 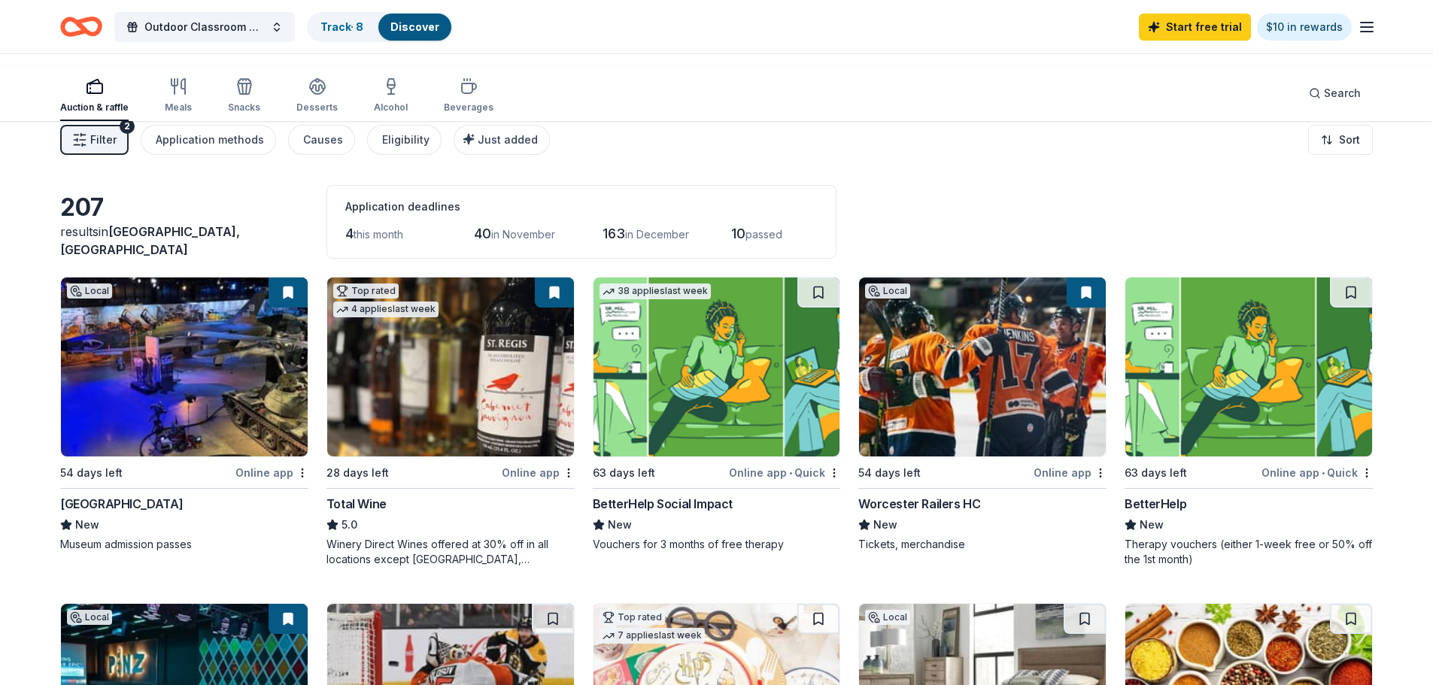 What do you see at coordinates (94, 96) in the screenshot?
I see `button: Auction & raffle` at bounding box center [94, 96].